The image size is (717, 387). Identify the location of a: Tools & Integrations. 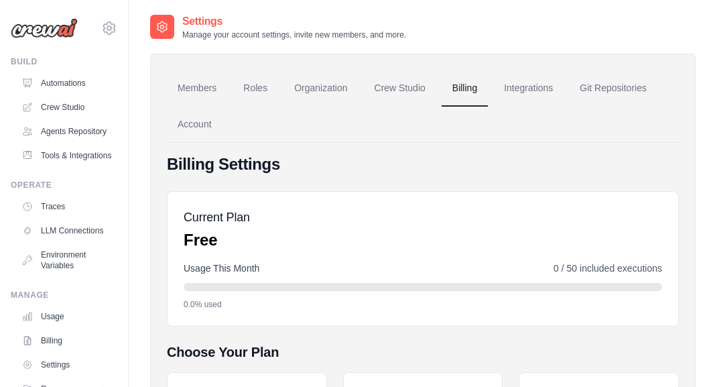
(66, 156).